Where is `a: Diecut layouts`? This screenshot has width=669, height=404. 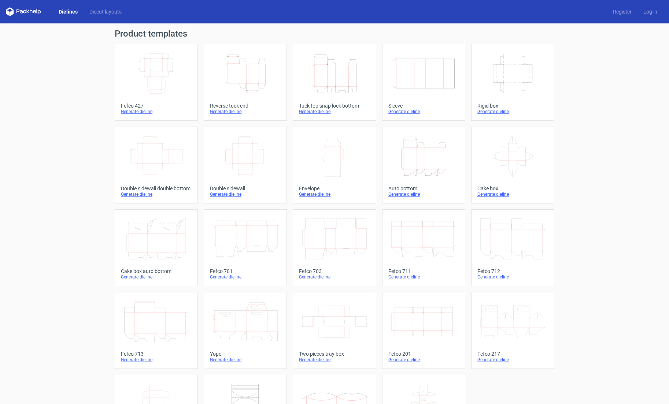
a: Diecut layouts is located at coordinates (105, 12).